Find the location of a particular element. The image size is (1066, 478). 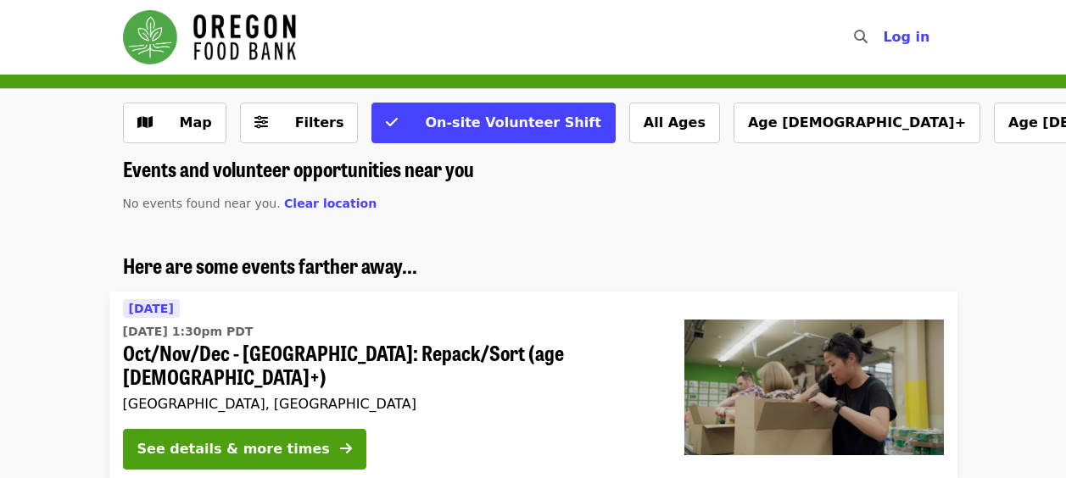

span: On-site Volunteer Shift is located at coordinates (512, 122).